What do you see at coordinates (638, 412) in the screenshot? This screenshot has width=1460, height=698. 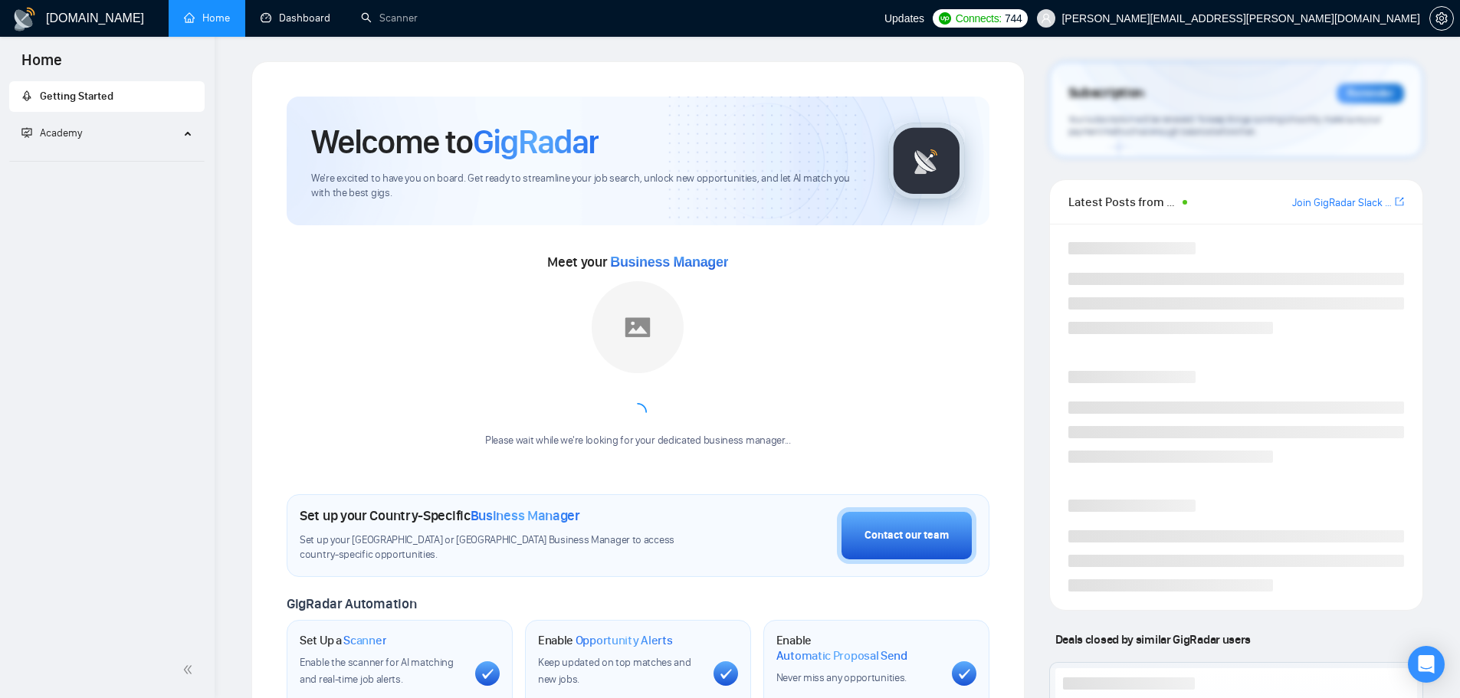 I see `span: loading` at bounding box center [638, 412].